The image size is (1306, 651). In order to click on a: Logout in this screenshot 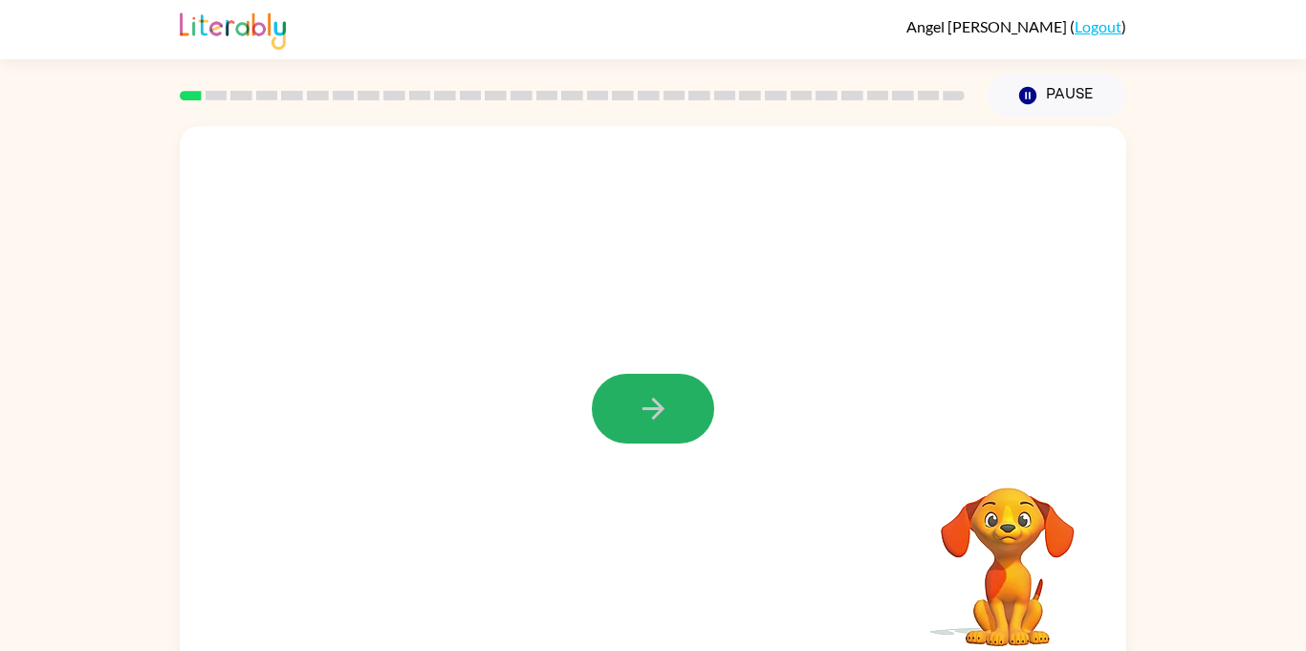, I will do `click(1098, 26)`.